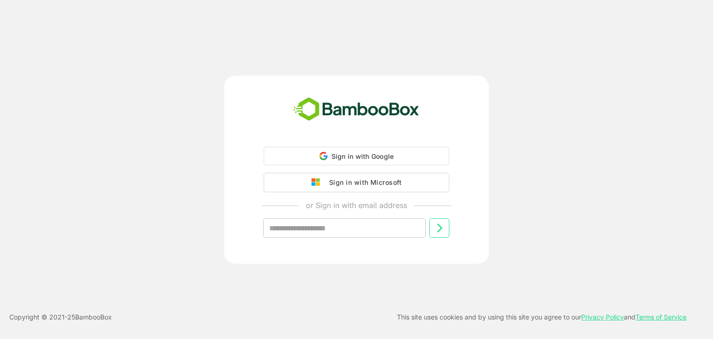 The image size is (713, 339). I want to click on img: google, so click(318, 182).